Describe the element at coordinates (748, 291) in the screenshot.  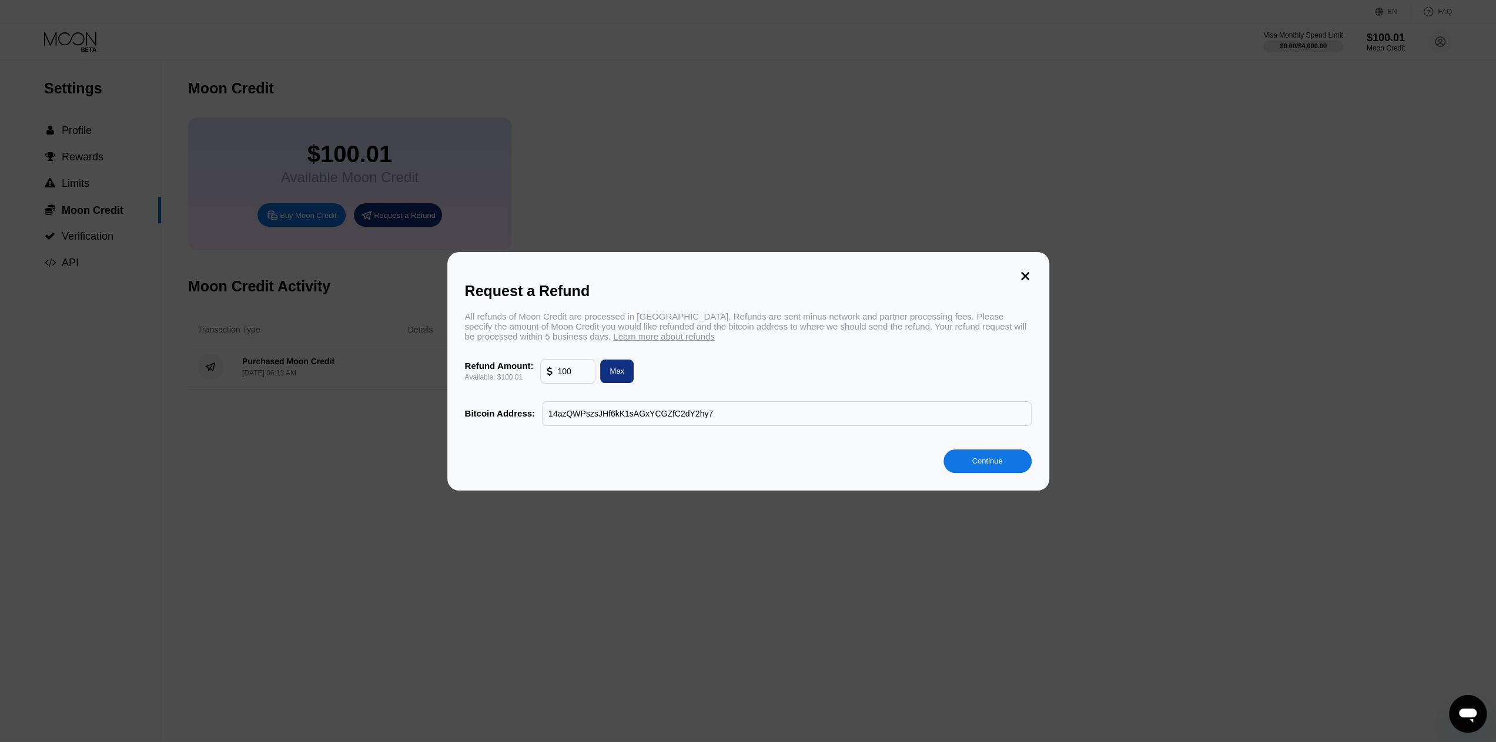
I see `div: Request a Refund` at that location.